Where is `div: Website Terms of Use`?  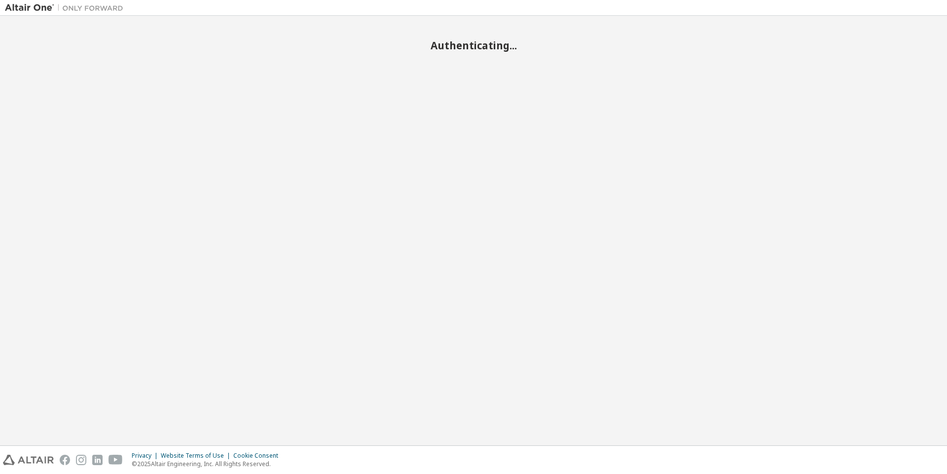
div: Website Terms of Use is located at coordinates (197, 456).